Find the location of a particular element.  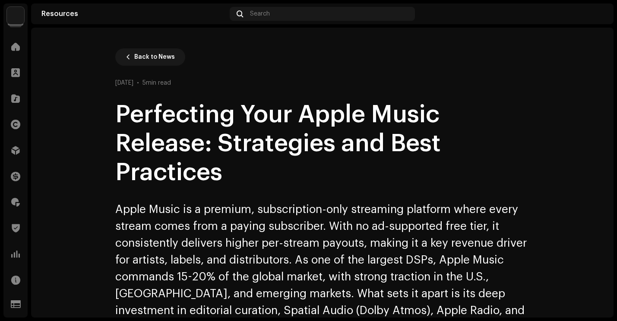

img: 4dfb21be-980f-4c35-894a-726d54a79389 is located at coordinates (596, 14).